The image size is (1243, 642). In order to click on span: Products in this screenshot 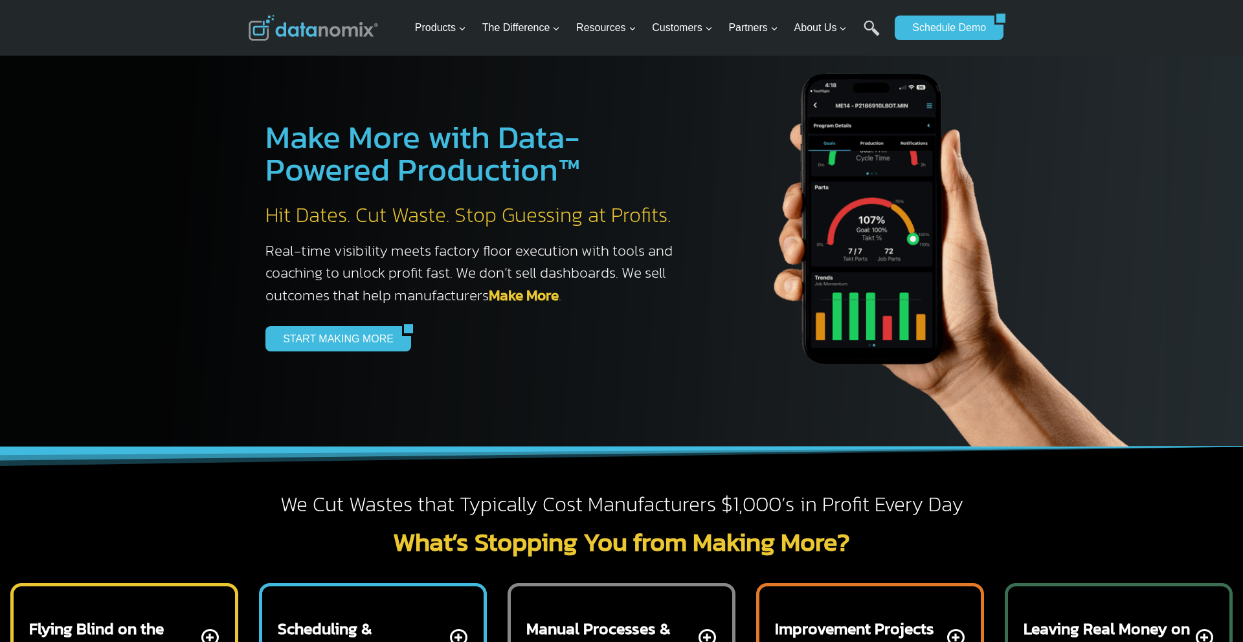, I will do `click(440, 28)`.